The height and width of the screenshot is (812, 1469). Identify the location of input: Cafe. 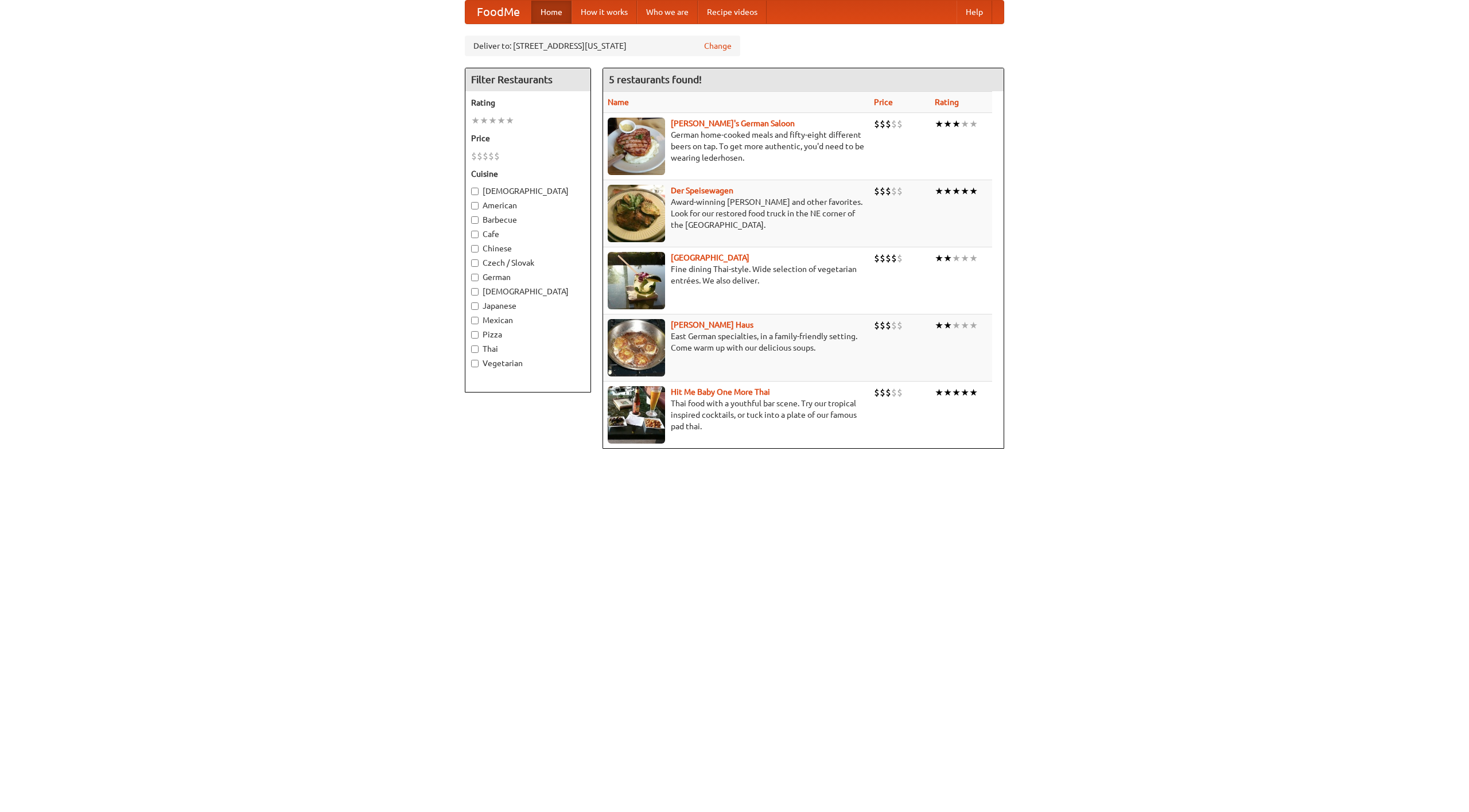
(474, 234).